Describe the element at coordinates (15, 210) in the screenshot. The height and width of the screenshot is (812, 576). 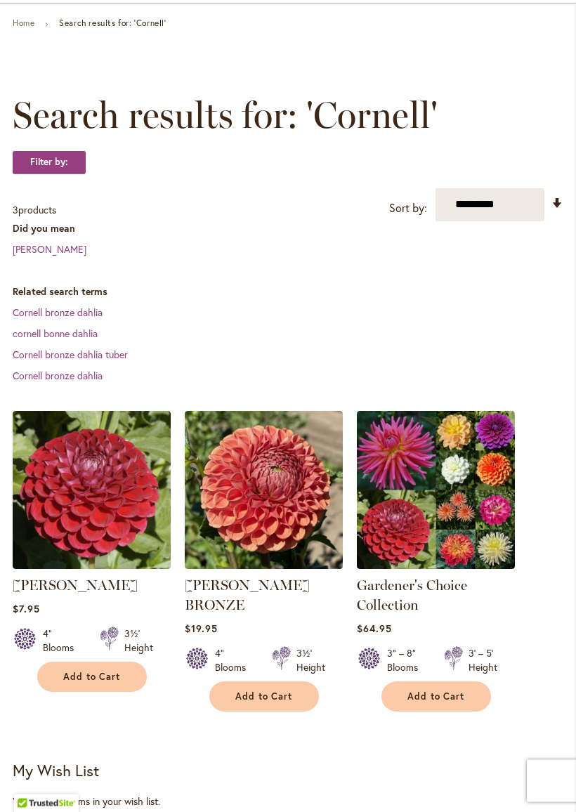
I see `span: 3` at that location.